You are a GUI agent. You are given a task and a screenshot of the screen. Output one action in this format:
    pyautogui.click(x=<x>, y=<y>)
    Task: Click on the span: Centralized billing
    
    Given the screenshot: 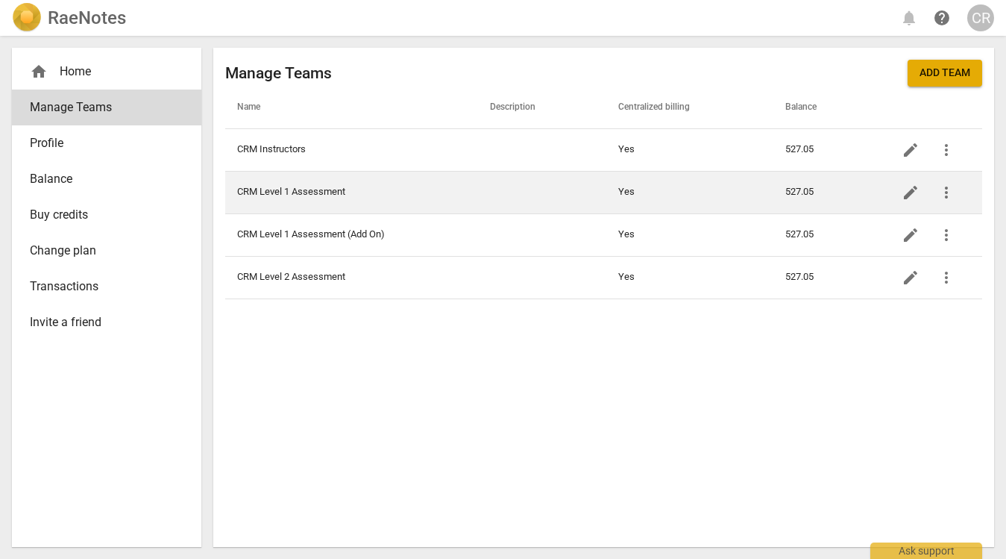 What is the action you would take?
    pyautogui.click(x=663, y=107)
    